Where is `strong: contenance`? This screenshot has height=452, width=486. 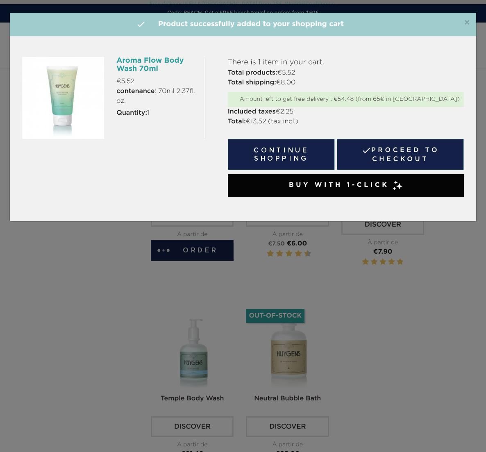 strong: contenance is located at coordinates (135, 91).